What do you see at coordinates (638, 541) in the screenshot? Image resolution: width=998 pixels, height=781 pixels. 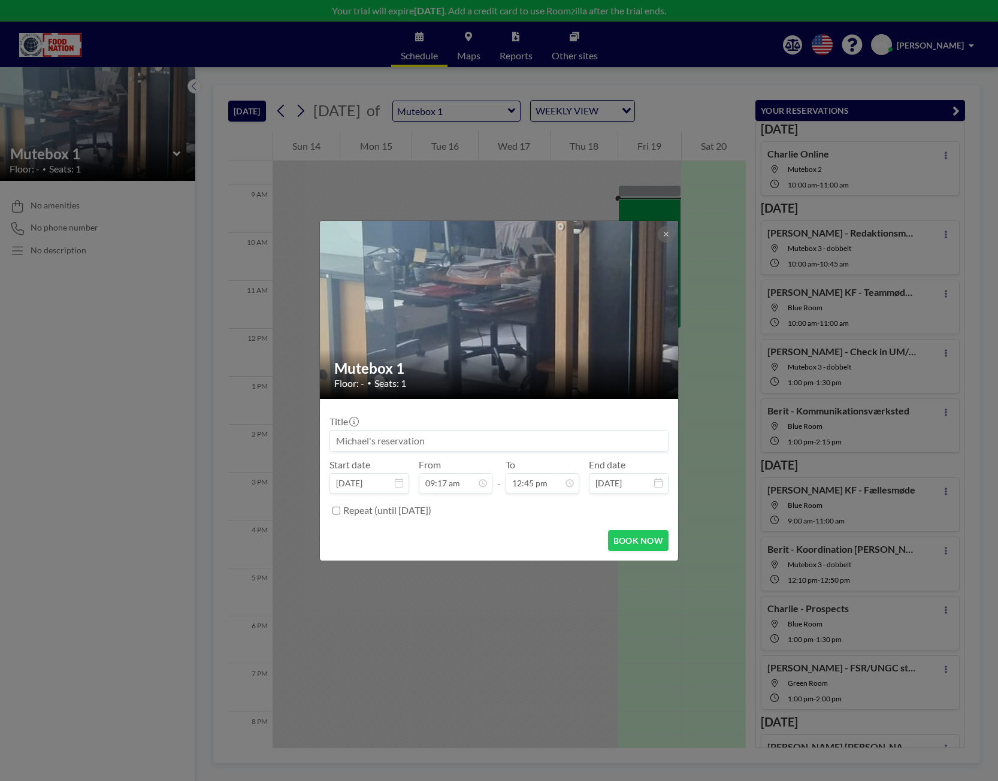 I see `button: BOOK NOW` at bounding box center [638, 541].